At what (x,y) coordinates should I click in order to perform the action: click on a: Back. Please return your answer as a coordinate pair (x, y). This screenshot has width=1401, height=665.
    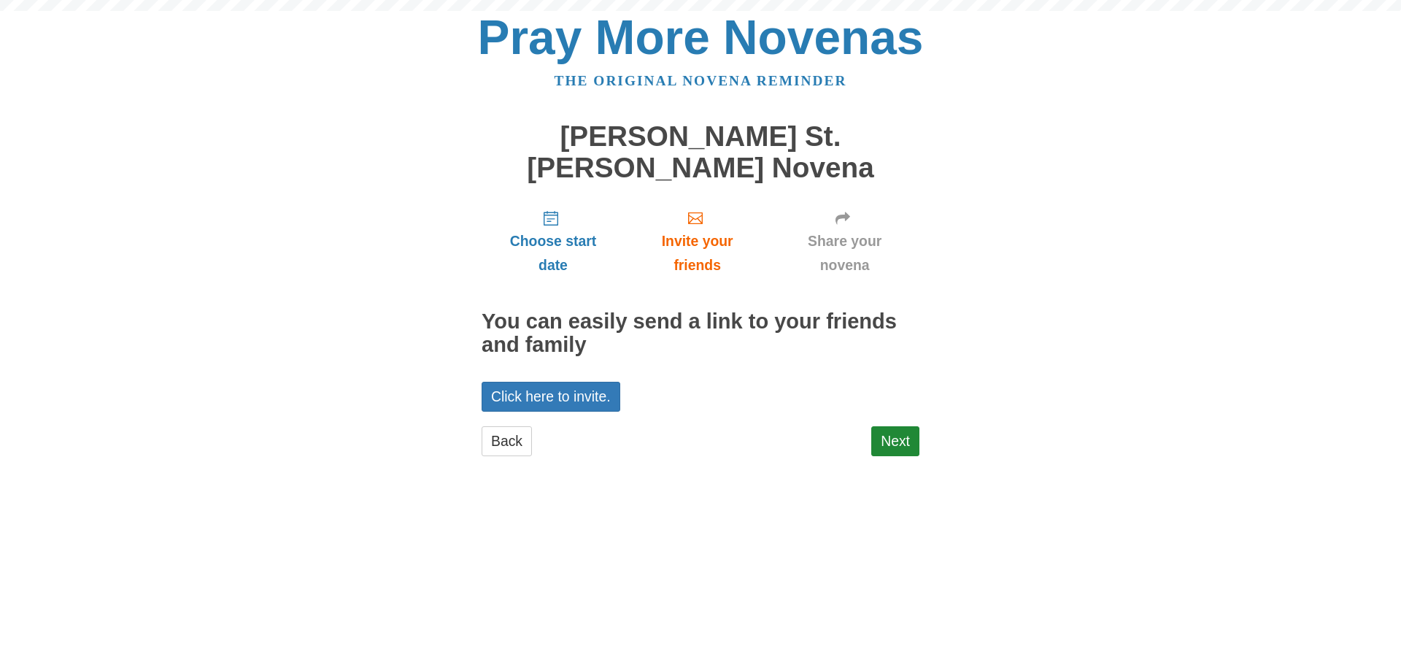
    Looking at the image, I should click on (507, 441).